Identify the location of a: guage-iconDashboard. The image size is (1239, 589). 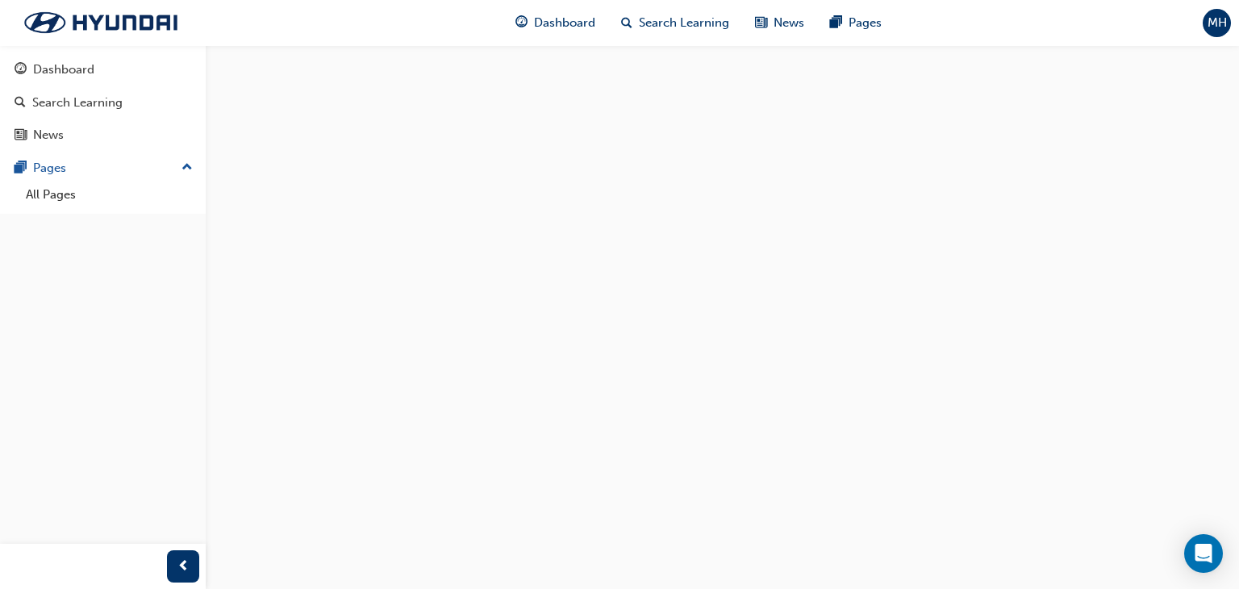
(555, 23).